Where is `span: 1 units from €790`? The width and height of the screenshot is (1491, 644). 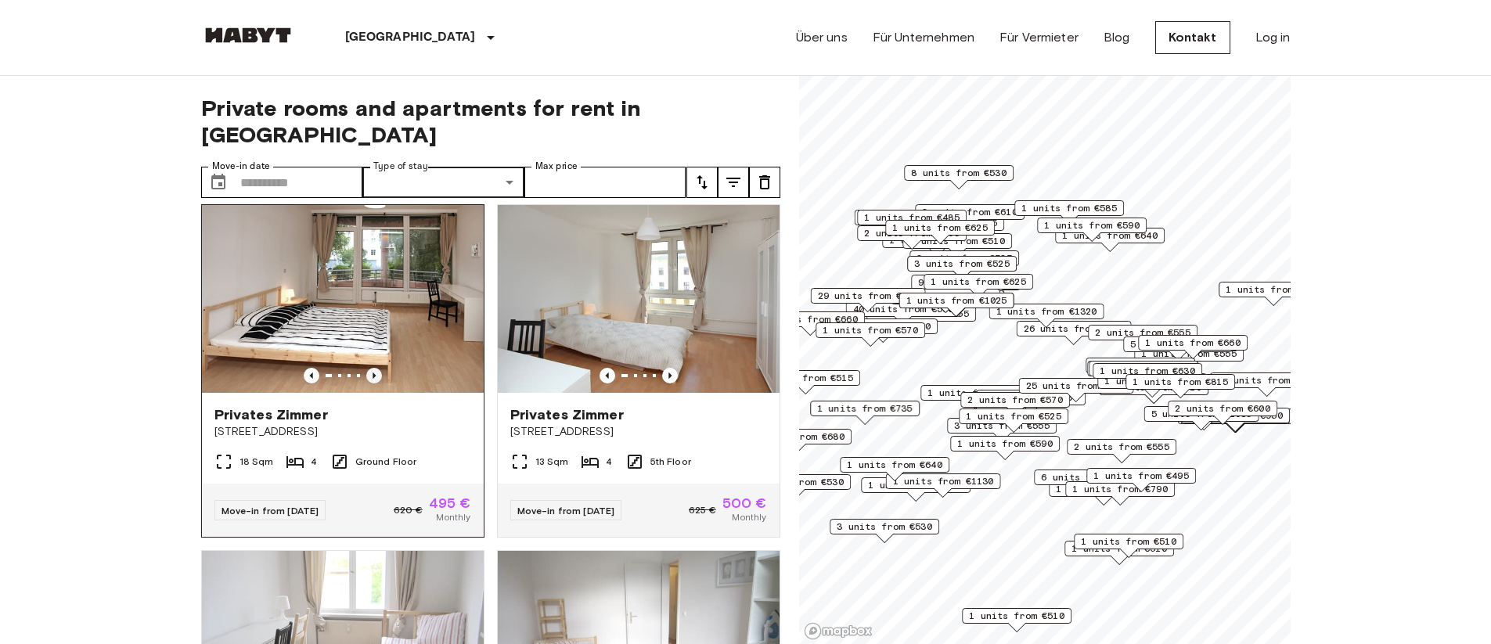 span: 1 units from €790 is located at coordinates (1120, 489).